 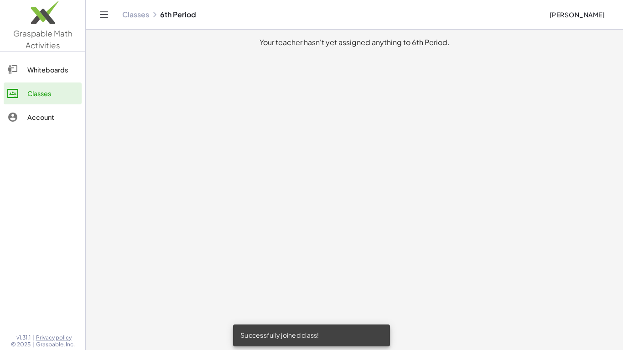 I want to click on div: Your teacher hasn't yet assigned anything to 6th Period., so click(x=355, y=42).